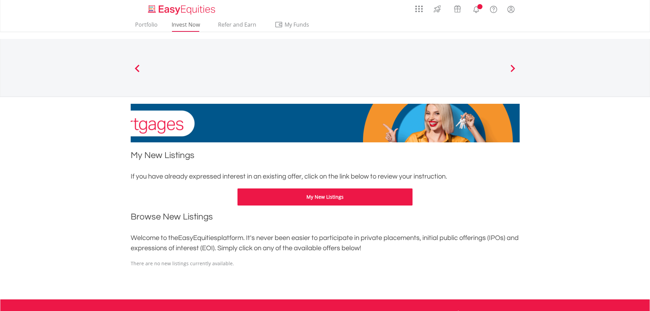 The width and height of the screenshot is (650, 311). What do you see at coordinates (325, 157) in the screenshot?
I see `h1: My New Listings` at bounding box center [325, 157].